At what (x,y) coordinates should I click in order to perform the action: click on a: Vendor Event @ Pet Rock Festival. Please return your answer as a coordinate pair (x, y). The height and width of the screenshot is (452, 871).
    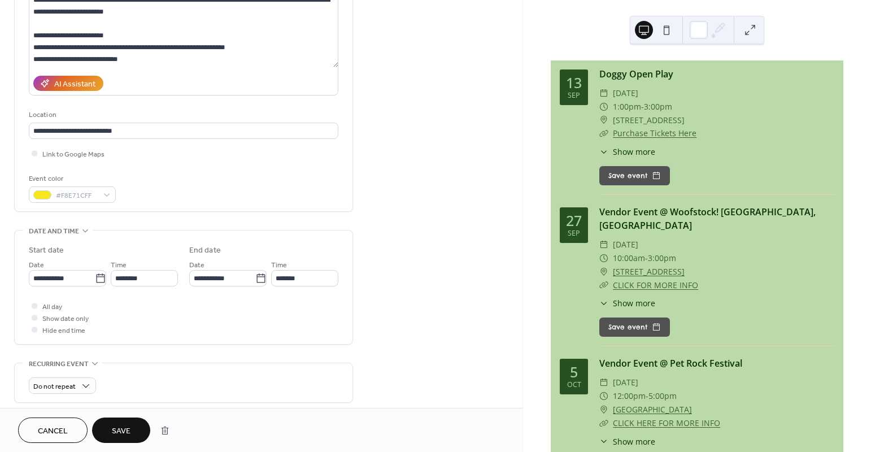
    Looking at the image, I should click on (671, 363).